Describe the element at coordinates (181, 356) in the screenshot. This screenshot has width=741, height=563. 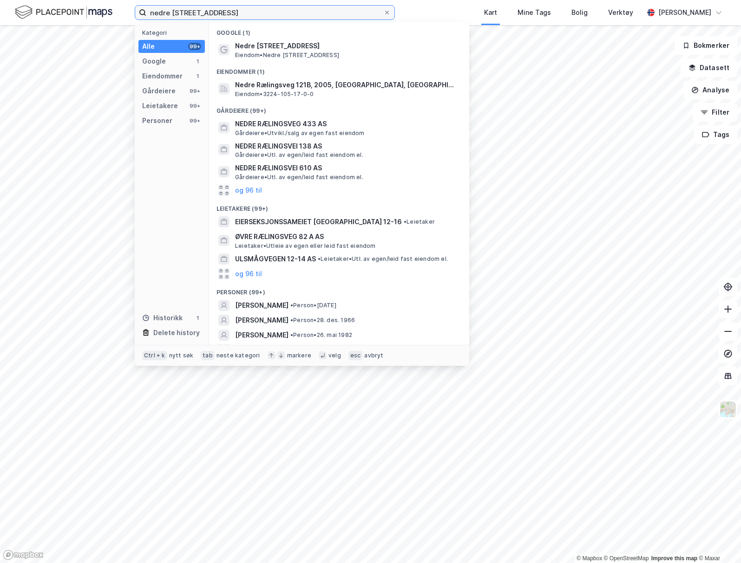
I see `div: nytt søk` at that location.